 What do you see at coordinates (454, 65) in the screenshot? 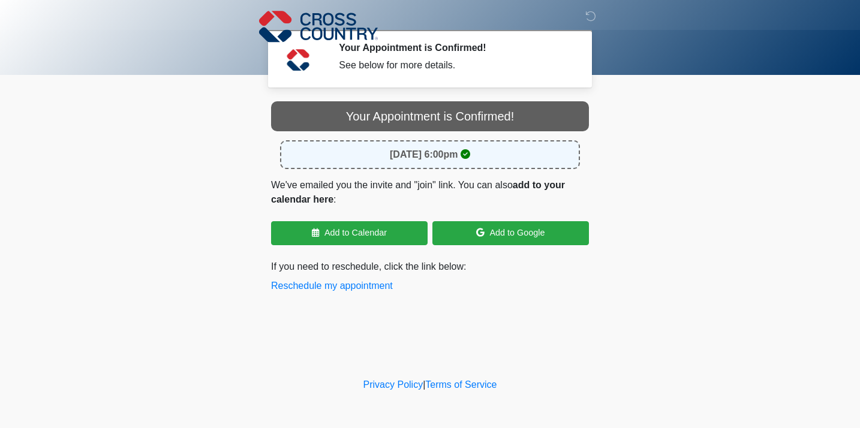
I see `div: See below for more details.` at bounding box center [454, 65].